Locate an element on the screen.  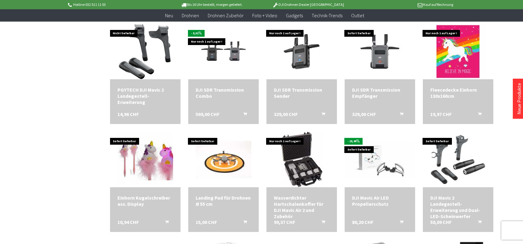
a: DJI SDR Transmission Sender 329,00 CHF In den Warenkorb is located at coordinates (302, 93).